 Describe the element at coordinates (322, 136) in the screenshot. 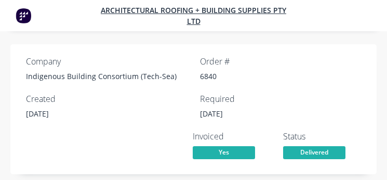

I see `div: Status` at that location.